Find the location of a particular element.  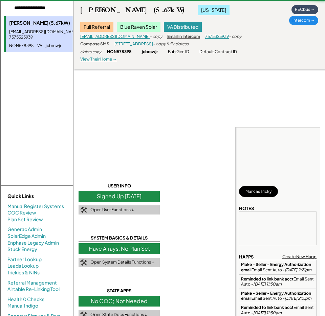

div: USER INFO is located at coordinates (119, 186).